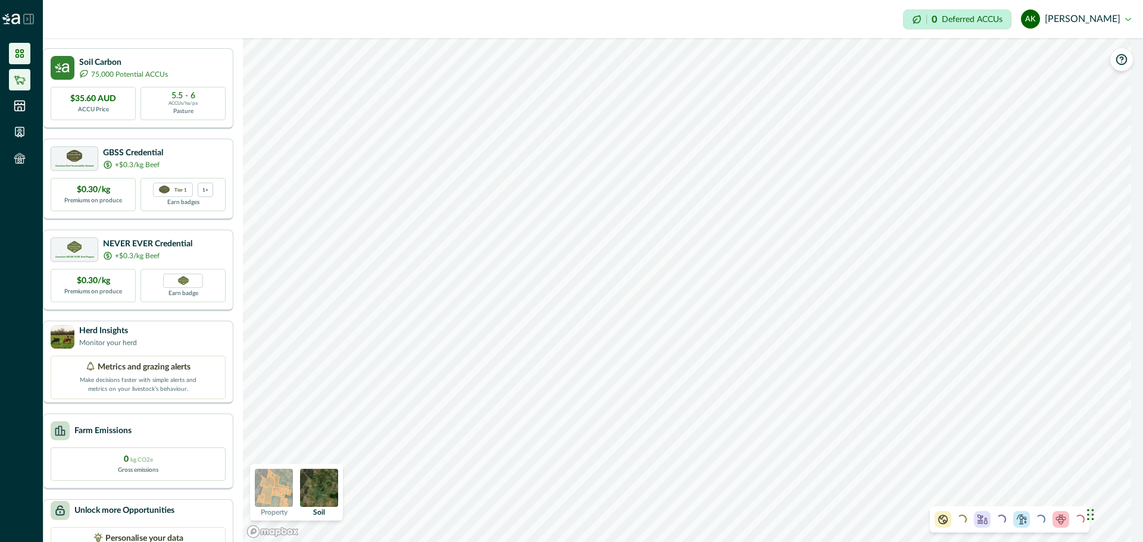  Describe the element at coordinates (274, 488) in the screenshot. I see `img: property preview` at that location.